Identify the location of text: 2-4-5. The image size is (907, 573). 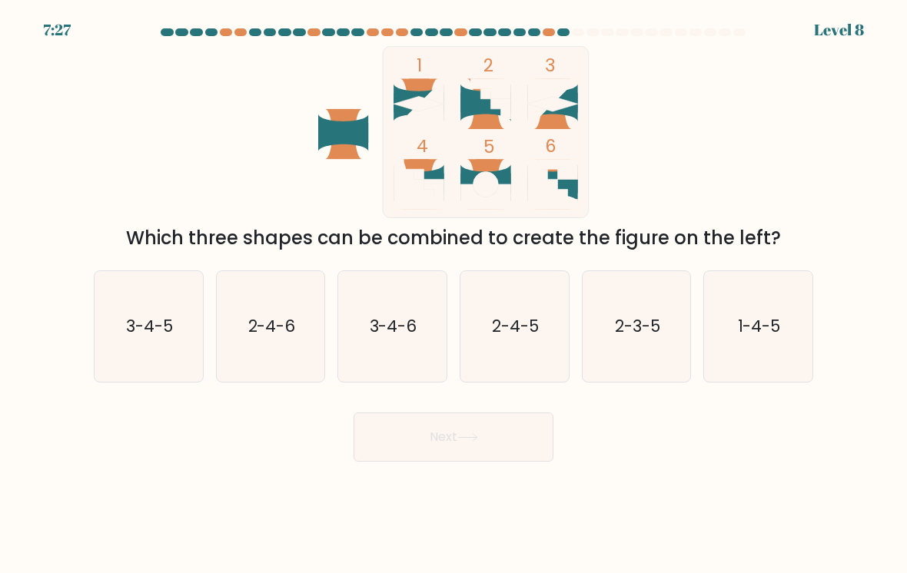
(515, 326).